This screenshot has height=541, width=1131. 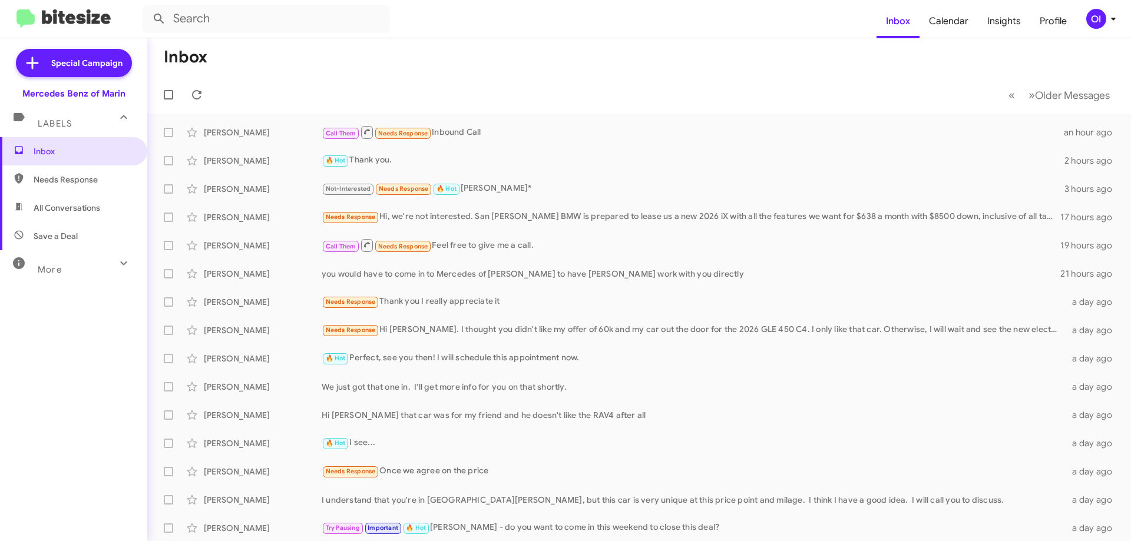 What do you see at coordinates (1012, 95) in the screenshot?
I see `button: Previous` at bounding box center [1012, 95].